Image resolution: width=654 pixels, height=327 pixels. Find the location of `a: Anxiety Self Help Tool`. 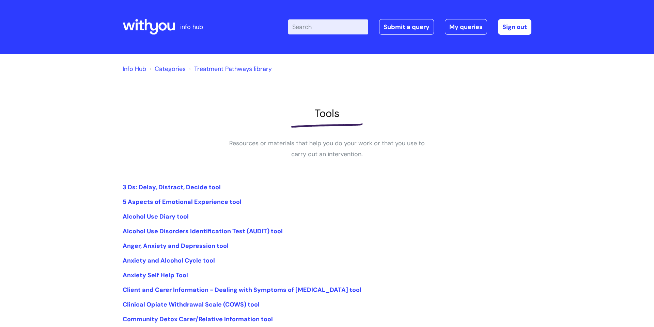

a: Anxiety Self Help Tool is located at coordinates (155, 275).